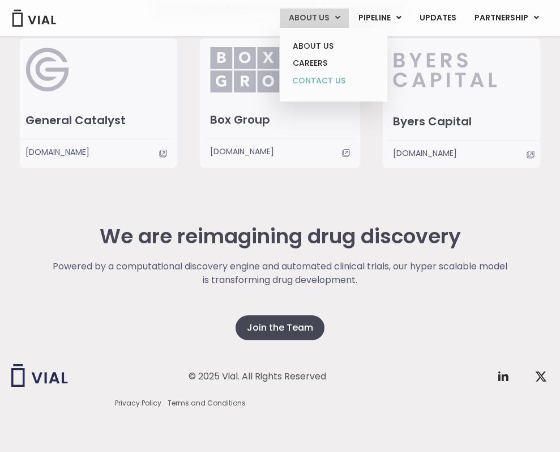 The height and width of the screenshot is (452, 560). I want to click on img: General Catalyst Logo, so click(48, 70).